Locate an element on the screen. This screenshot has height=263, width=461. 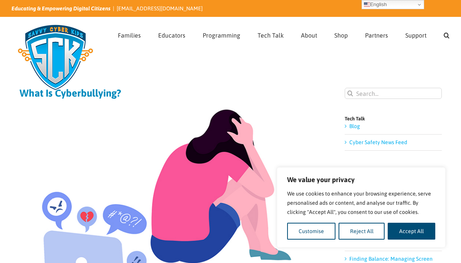
span: Shop is located at coordinates (341, 35).